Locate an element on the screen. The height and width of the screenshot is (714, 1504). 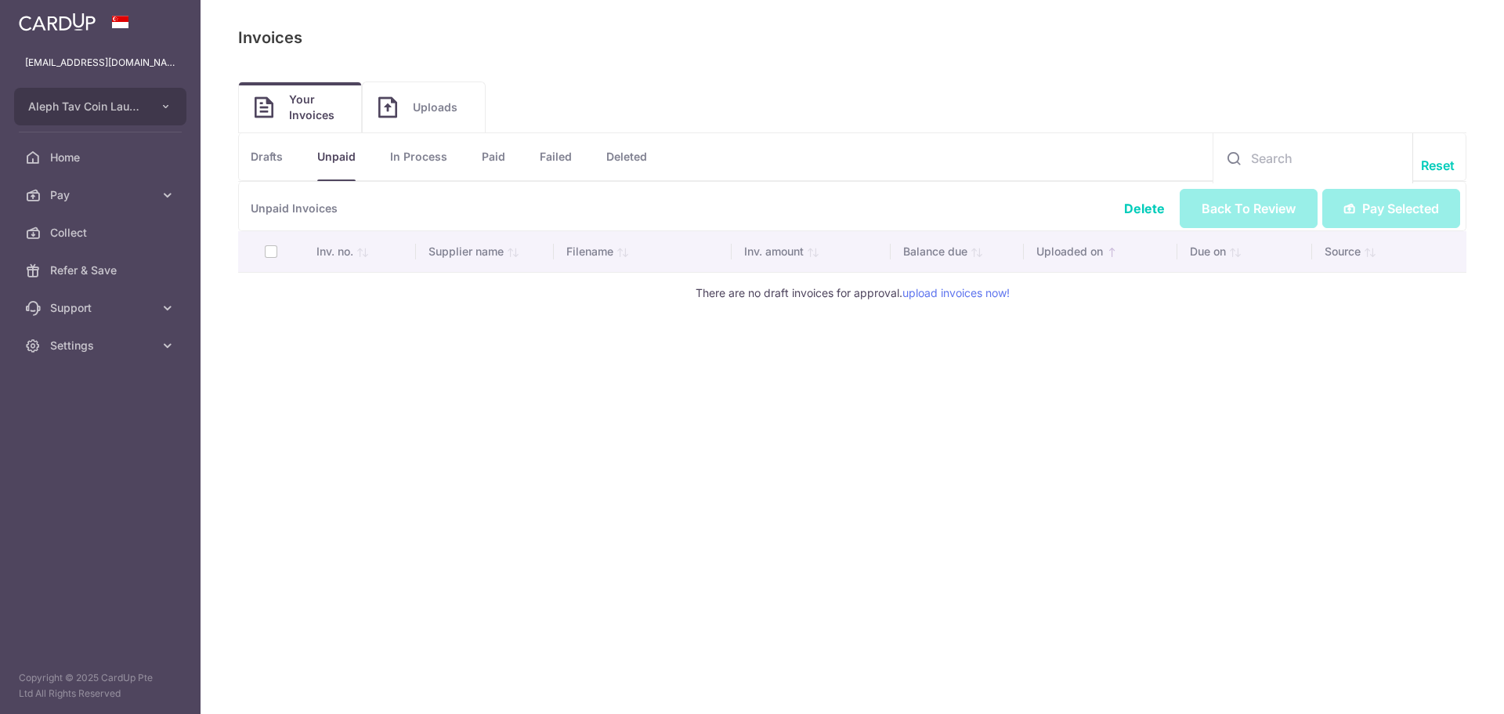
span: Aleph Tav Coin Laundry Pte Ltd is located at coordinates (86, 107).